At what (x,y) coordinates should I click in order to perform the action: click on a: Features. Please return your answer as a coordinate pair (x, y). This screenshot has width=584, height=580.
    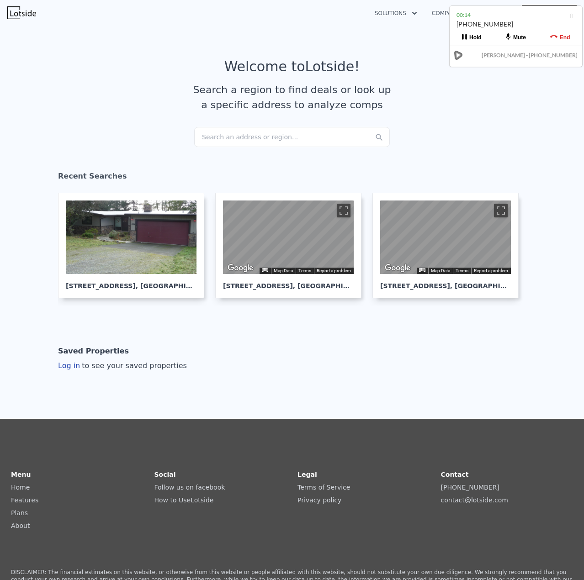
    Looking at the image, I should click on (25, 500).